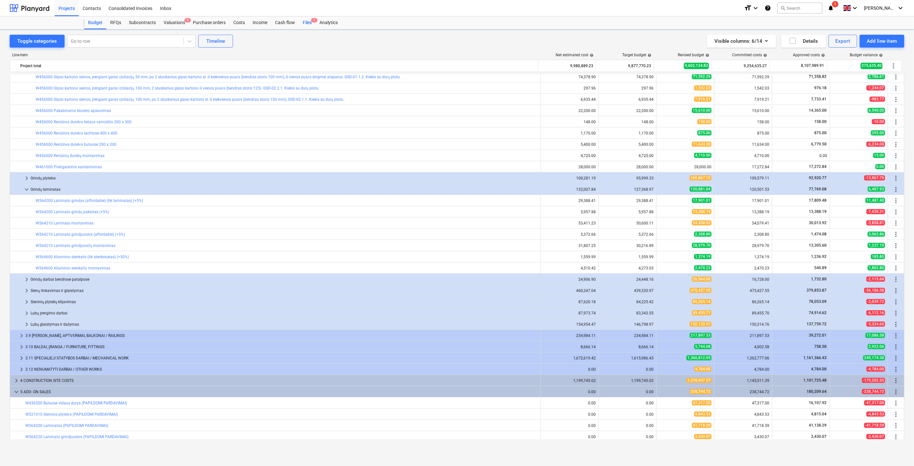 The width and height of the screenshot is (914, 466). Describe the element at coordinates (743, 212) in the screenshot. I see `div: 13,388.19` at that location.